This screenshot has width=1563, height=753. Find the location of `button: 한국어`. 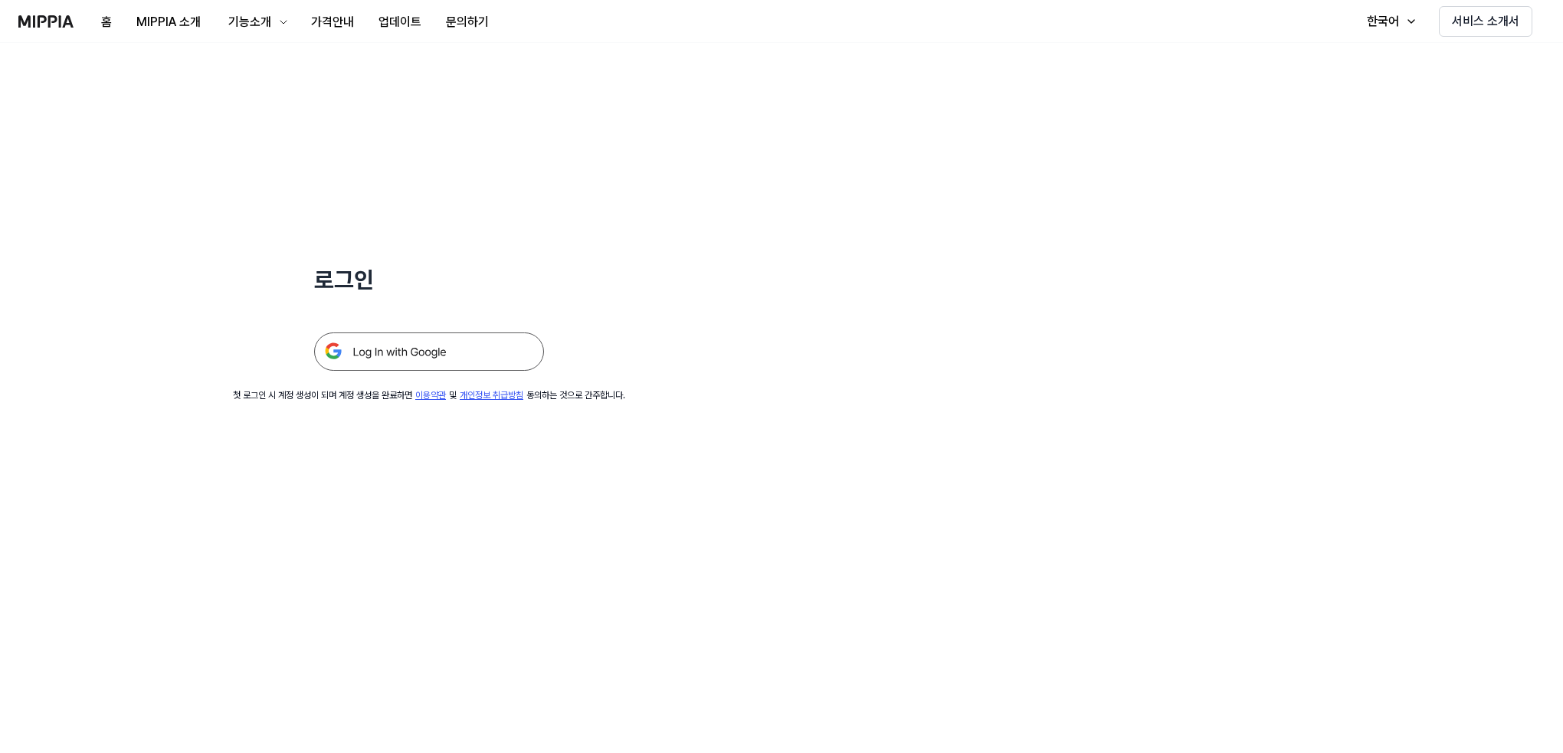

button: 한국어 is located at coordinates (1389, 21).